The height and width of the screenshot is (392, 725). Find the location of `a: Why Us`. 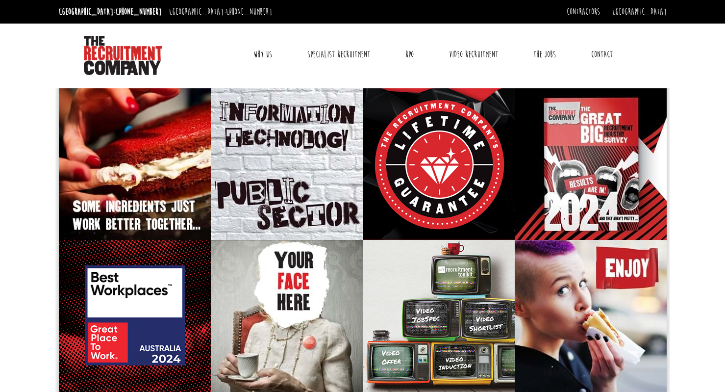

a: Why Us is located at coordinates (263, 54).